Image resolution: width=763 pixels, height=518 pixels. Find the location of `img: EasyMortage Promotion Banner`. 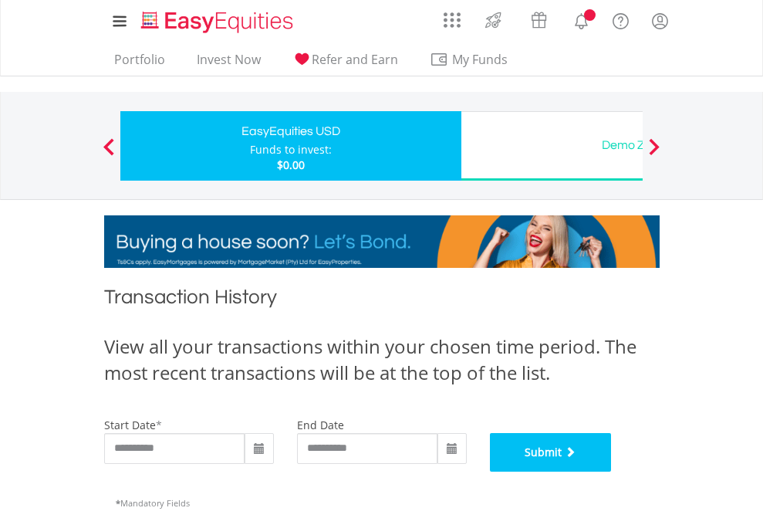

img: EasyMortage Promotion Banner is located at coordinates (382, 241).